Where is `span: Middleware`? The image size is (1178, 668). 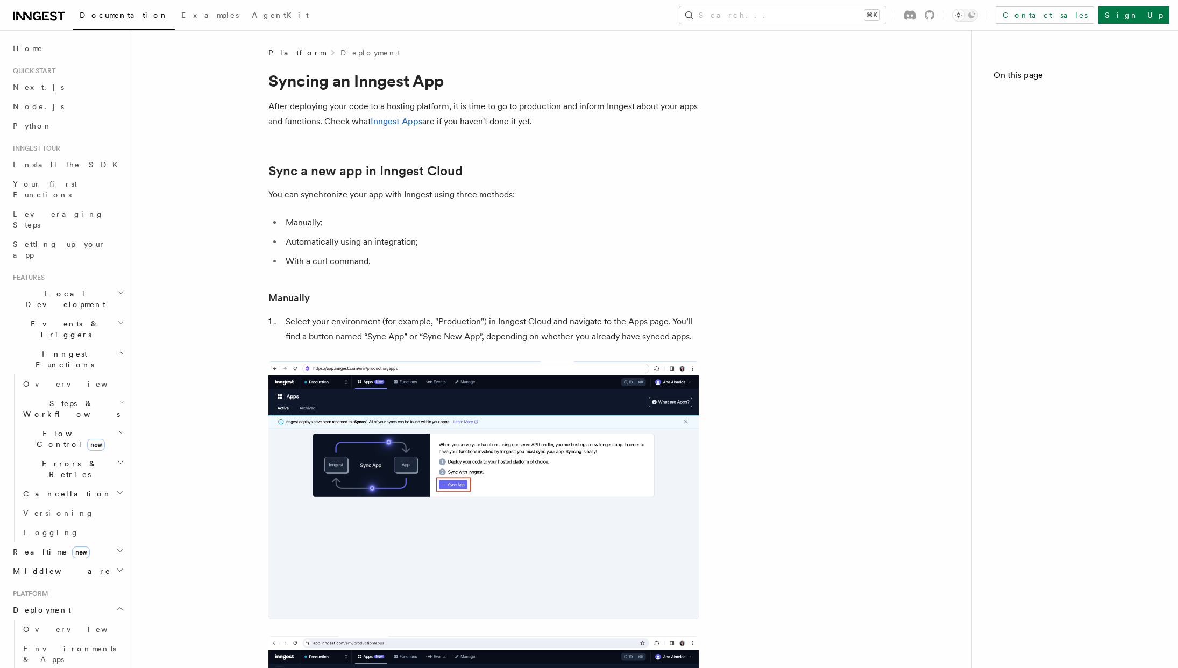 span: Middleware is located at coordinates (60, 571).